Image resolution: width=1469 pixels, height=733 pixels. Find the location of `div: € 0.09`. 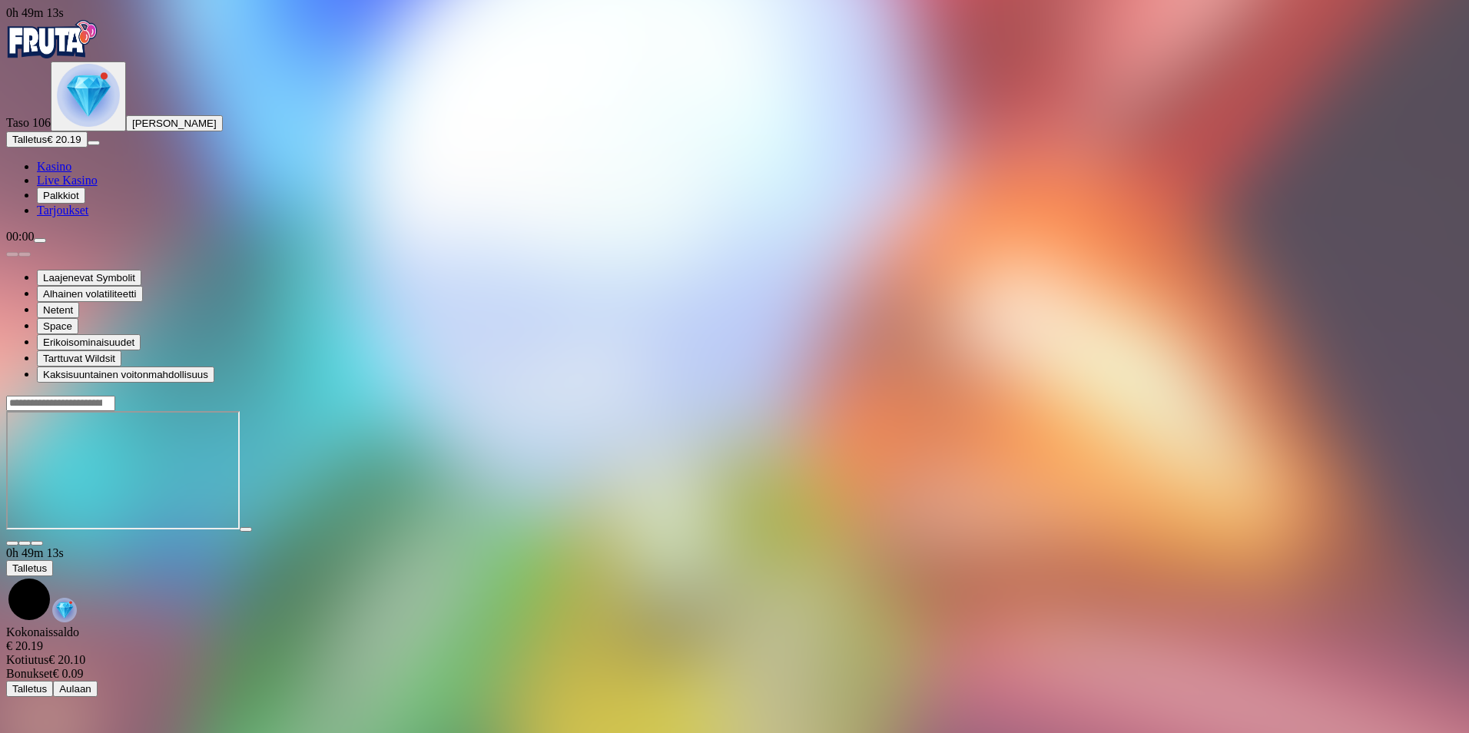

div: € 0.09 is located at coordinates (734, 674).